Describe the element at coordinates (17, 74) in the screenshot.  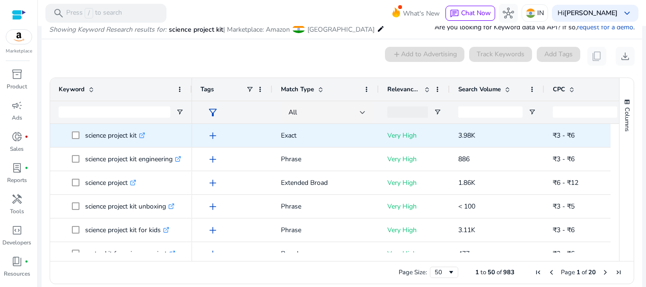
I see `span: inventory_2` at that location.